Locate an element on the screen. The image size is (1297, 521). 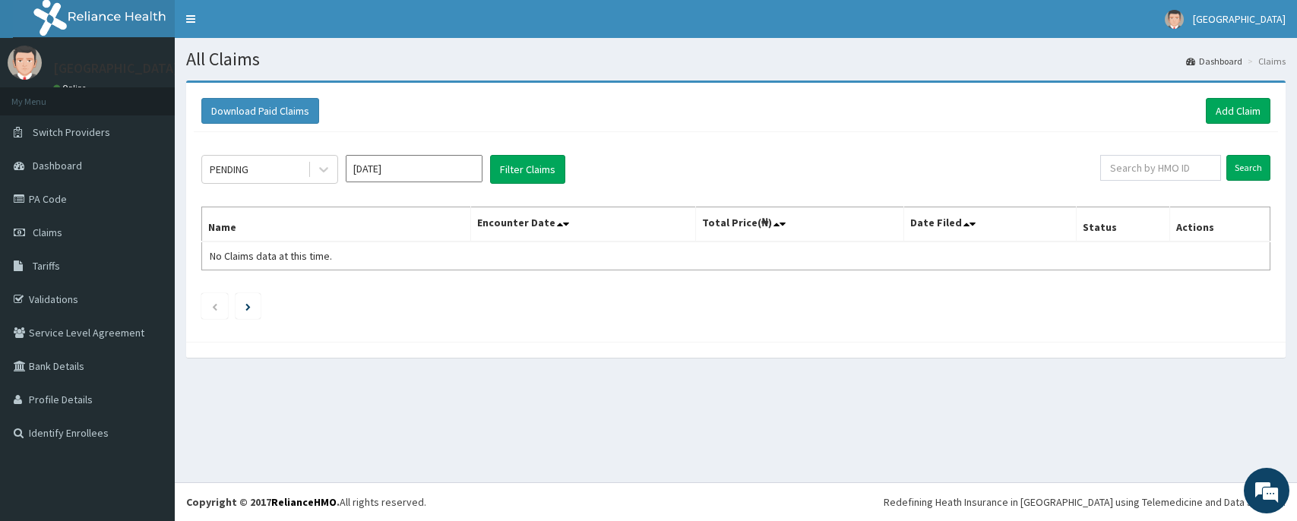
a: Dashboard is located at coordinates (1214, 61).